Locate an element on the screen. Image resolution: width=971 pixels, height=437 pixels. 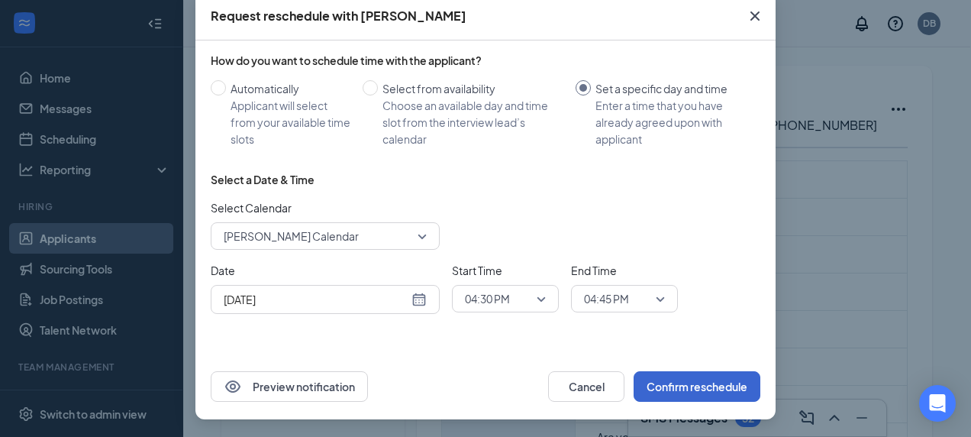
svg: Eye is located at coordinates (233, 386).